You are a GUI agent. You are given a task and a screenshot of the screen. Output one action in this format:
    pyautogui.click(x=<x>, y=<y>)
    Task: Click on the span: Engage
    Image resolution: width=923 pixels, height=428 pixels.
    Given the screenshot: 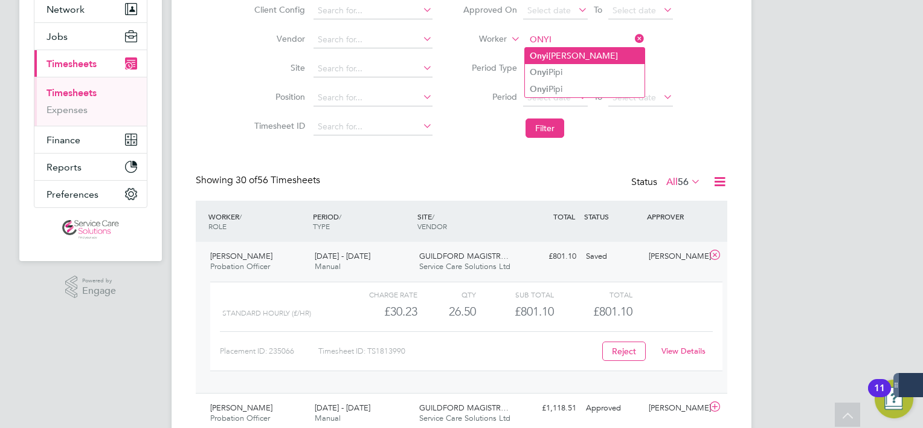 What is the action you would take?
    pyautogui.click(x=99, y=291)
    